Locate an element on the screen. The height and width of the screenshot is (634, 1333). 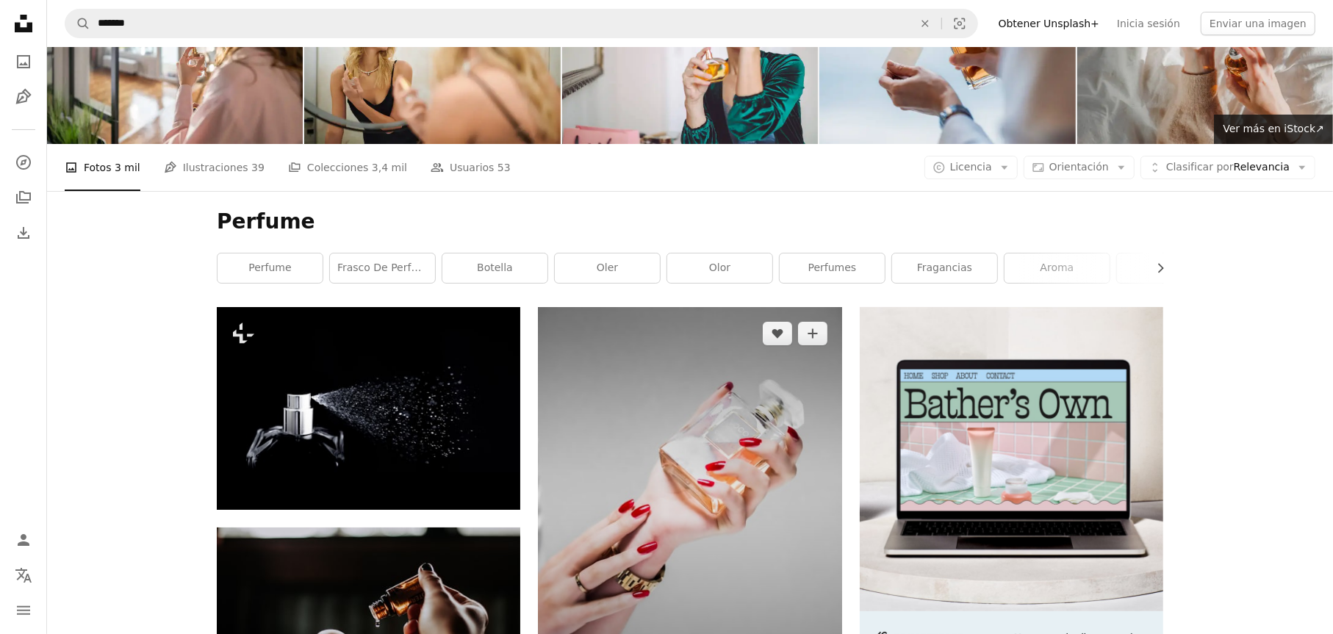
a: Explorar is located at coordinates (24, 162).